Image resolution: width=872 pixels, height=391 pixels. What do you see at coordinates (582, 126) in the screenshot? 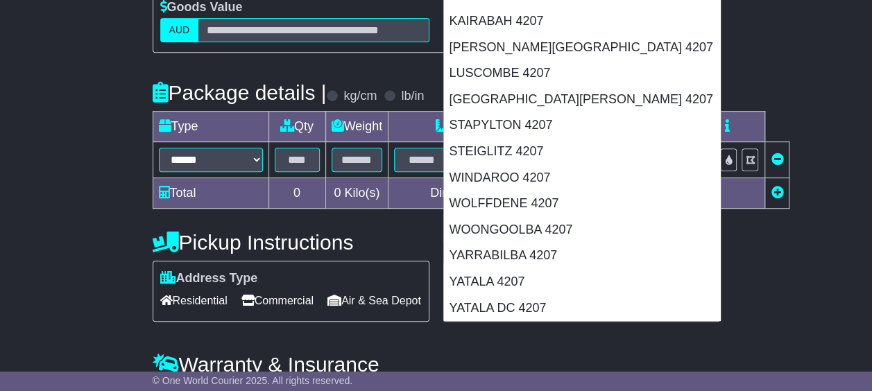
I see `div: STAPYLTON 4207` at bounding box center [582, 126].